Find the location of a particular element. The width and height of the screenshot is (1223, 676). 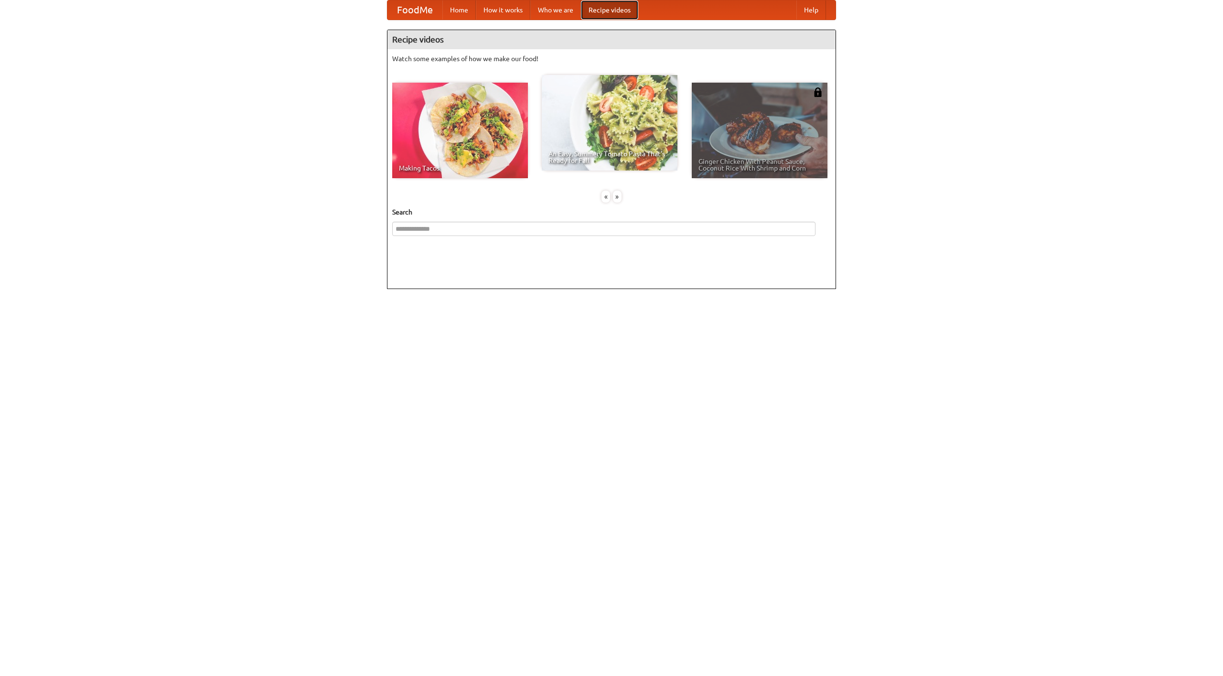

p: Watch some examples of how we make our food! is located at coordinates (611, 59).